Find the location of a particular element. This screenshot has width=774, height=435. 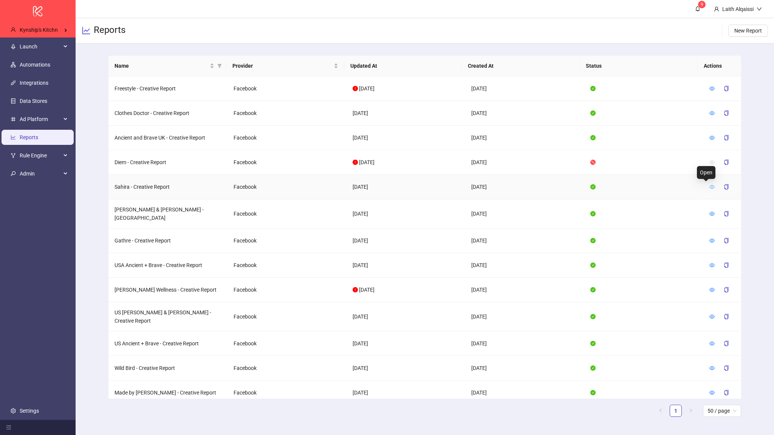

span: left is located at coordinates (661, 410).